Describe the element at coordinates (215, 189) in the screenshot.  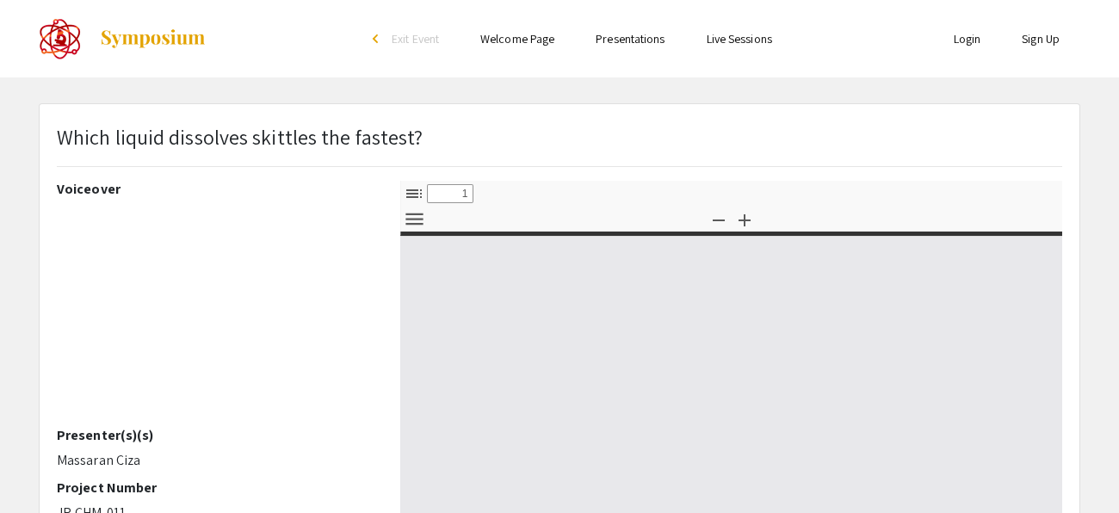
I see `h2: Voiceover` at that location.